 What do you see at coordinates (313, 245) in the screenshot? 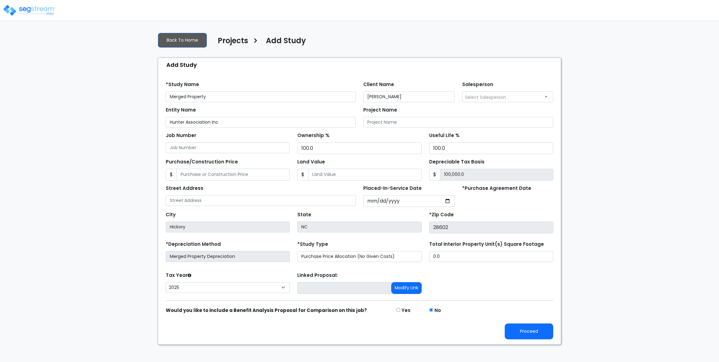
I see `label: *Study Type` at bounding box center [313, 245].